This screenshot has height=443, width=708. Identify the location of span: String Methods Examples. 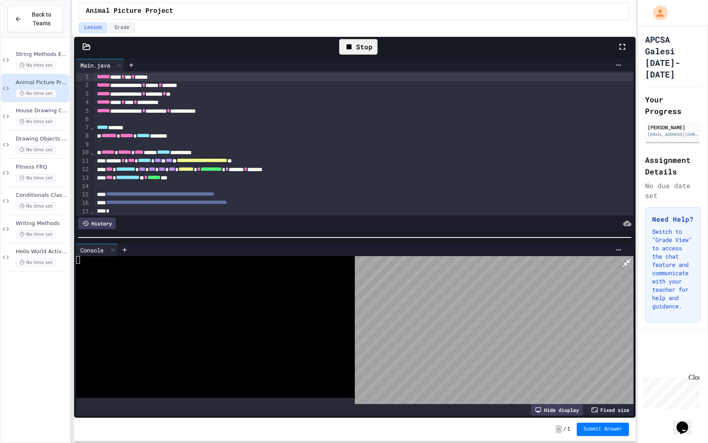
(42, 54).